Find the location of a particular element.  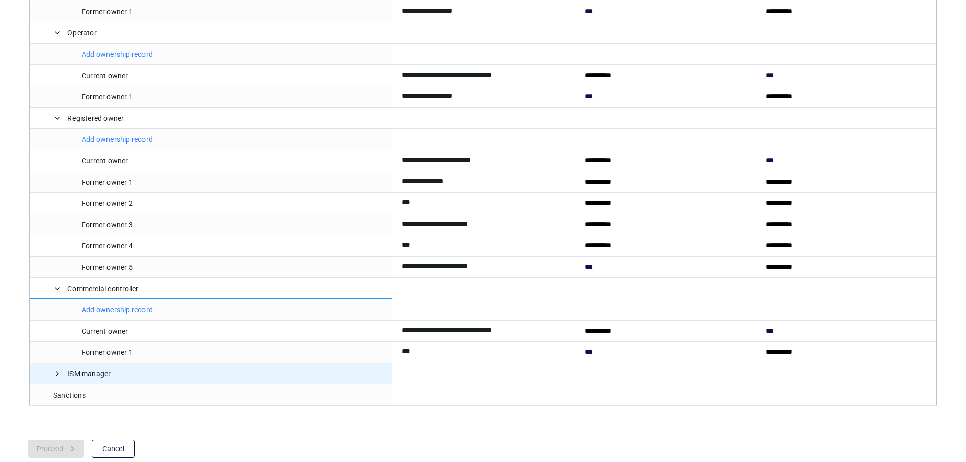

p: Cancel is located at coordinates (113, 449).